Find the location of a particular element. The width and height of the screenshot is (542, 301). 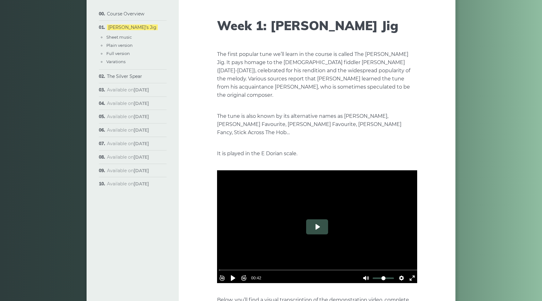

a: Plain version is located at coordinates (120, 45).